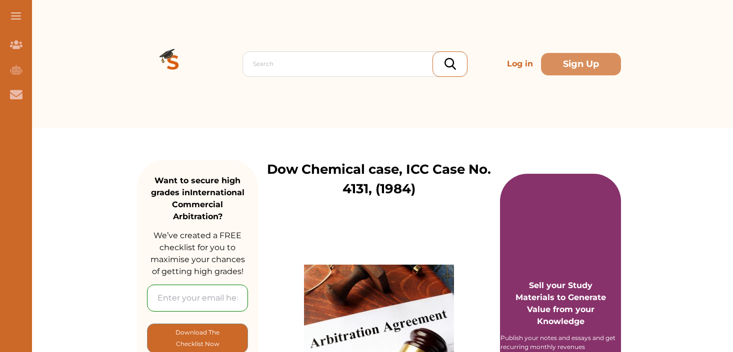  Describe the element at coordinates (197, 298) in the screenshot. I see `input: Enter your email here` at that location.